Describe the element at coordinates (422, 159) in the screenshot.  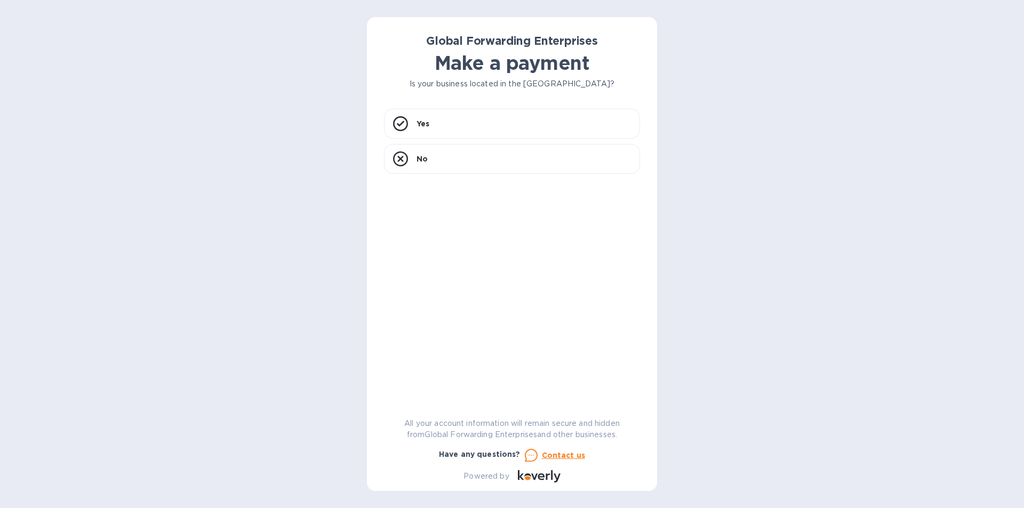
I see `p: No` at that location.